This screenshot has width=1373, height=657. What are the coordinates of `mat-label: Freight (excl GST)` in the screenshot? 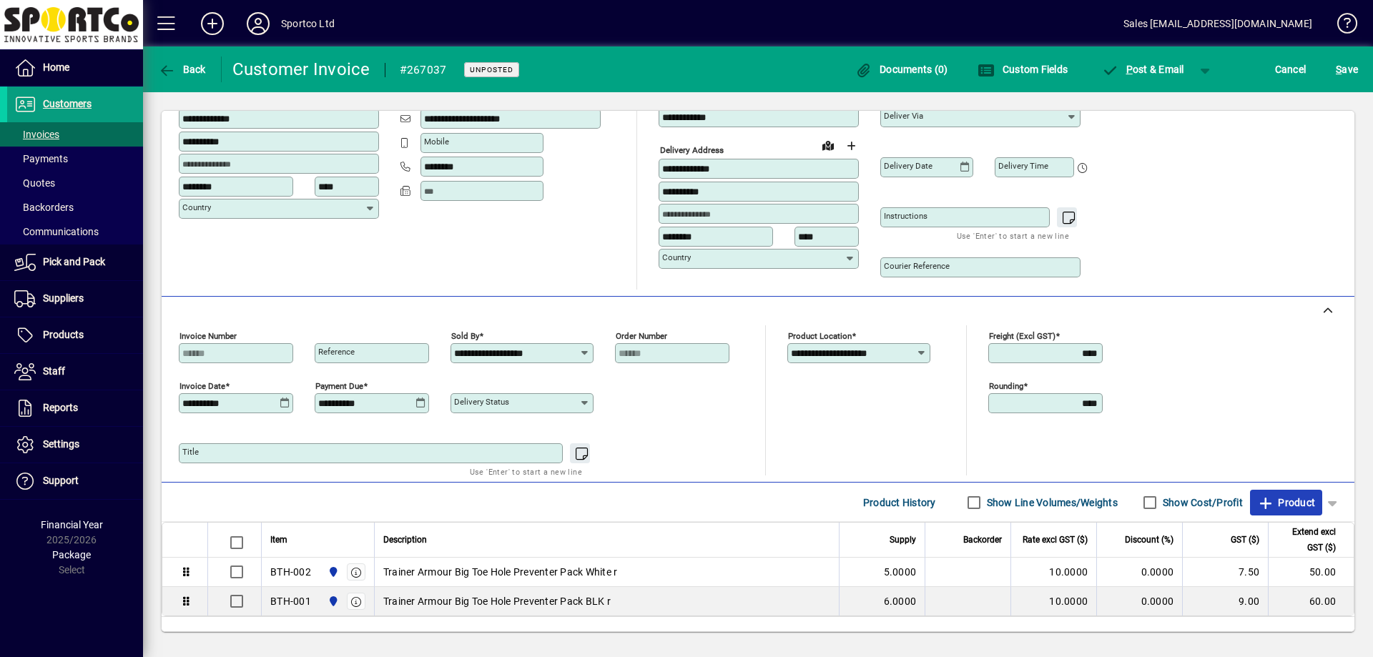 It's located at (1022, 336).